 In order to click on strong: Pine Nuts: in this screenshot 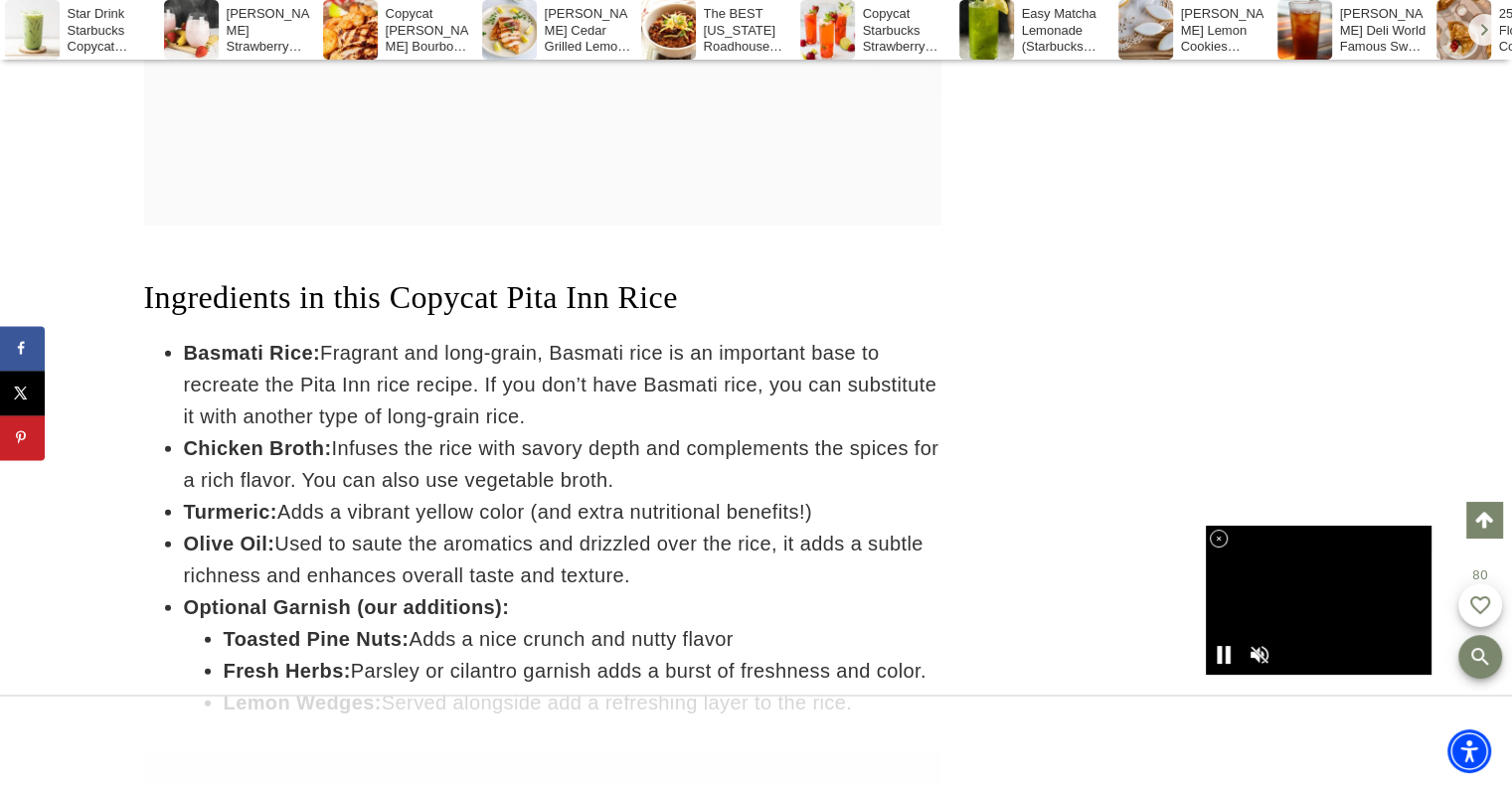, I will do `click(357, 639)`.